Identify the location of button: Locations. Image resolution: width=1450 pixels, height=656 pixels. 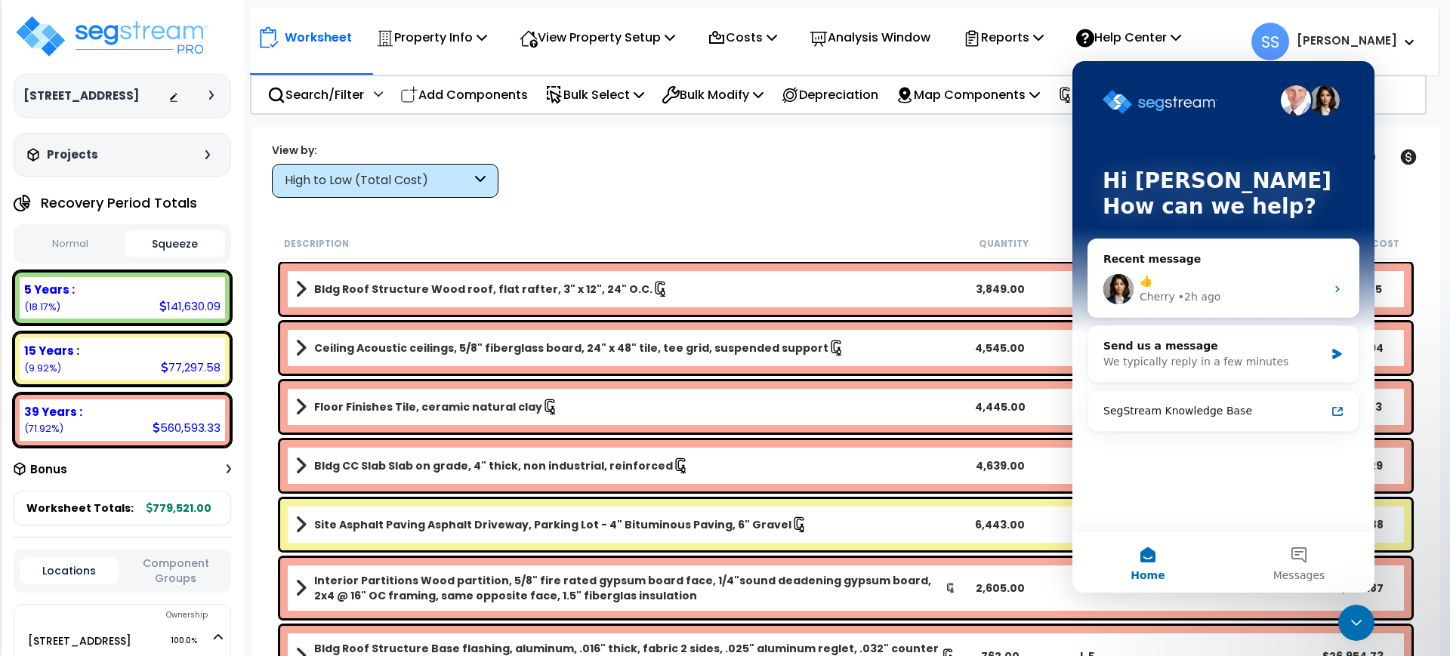
(69, 571).